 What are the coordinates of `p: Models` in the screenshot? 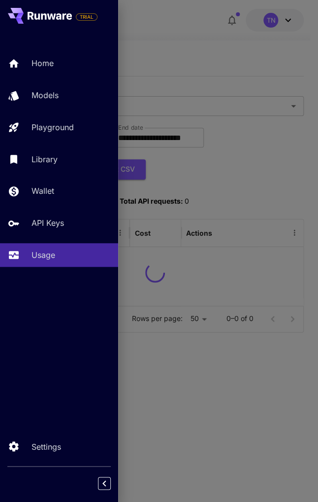 It's located at (45, 95).